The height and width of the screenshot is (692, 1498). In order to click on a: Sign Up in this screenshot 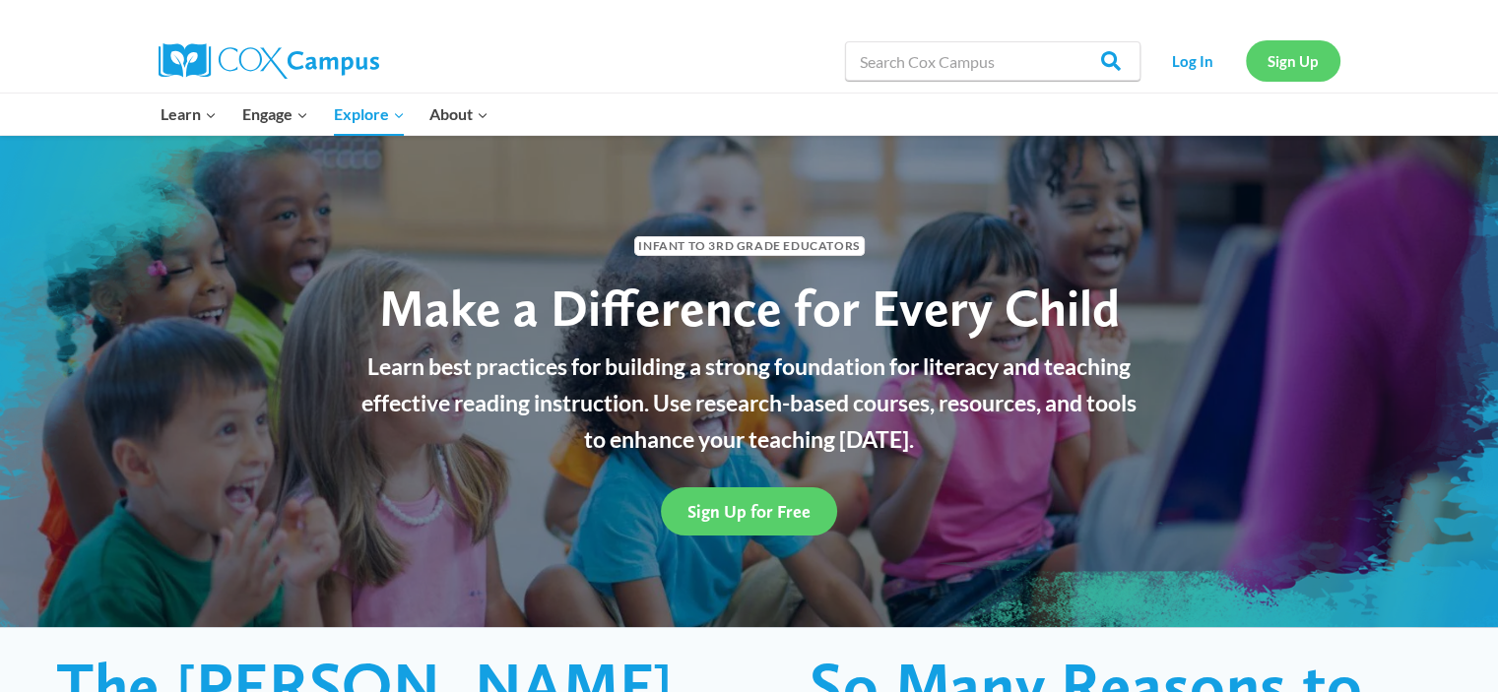, I will do `click(1293, 60)`.